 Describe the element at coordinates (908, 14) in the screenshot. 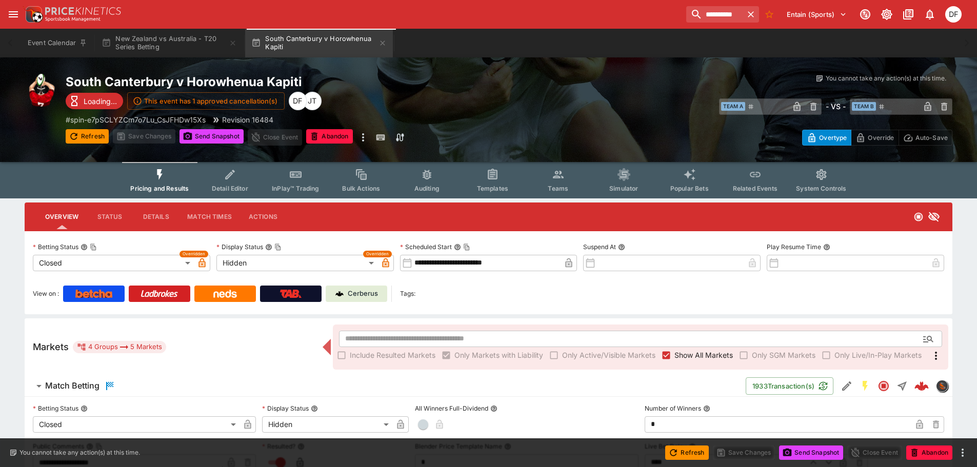

I see `button: Documentation` at that location.